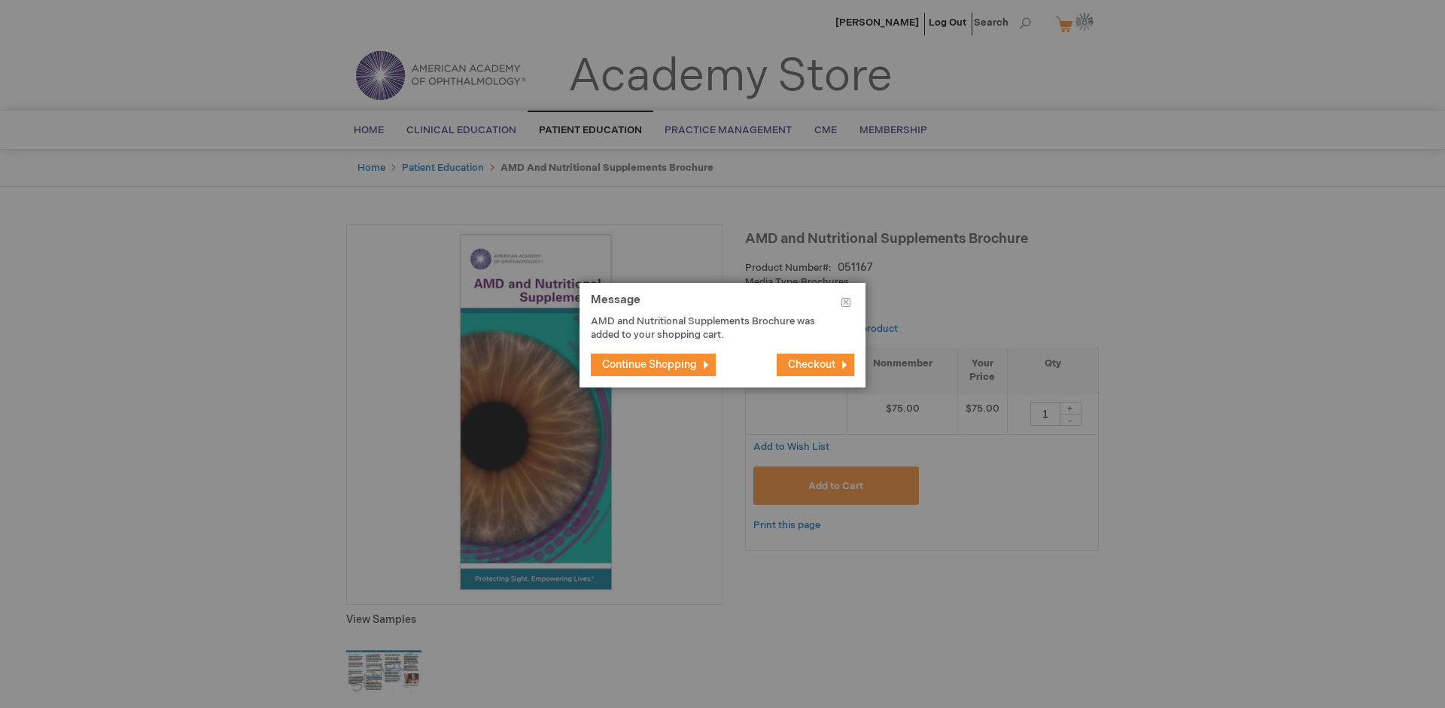 The width and height of the screenshot is (1445, 708). What do you see at coordinates (811, 364) in the screenshot?
I see `span: Checkout` at bounding box center [811, 364].